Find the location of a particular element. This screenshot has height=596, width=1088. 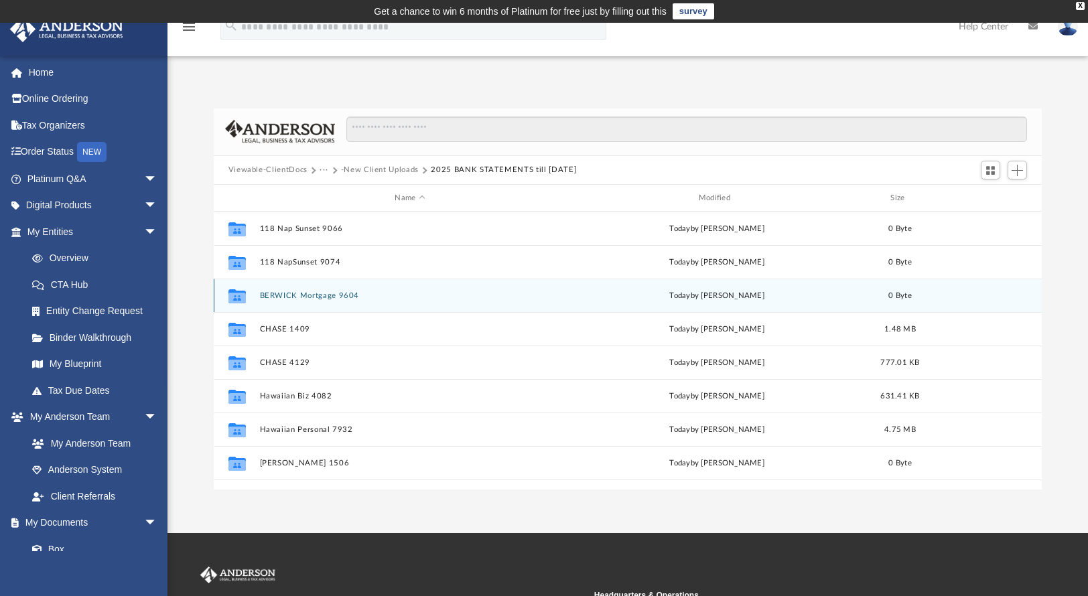

a: Box is located at coordinates (91, 549).